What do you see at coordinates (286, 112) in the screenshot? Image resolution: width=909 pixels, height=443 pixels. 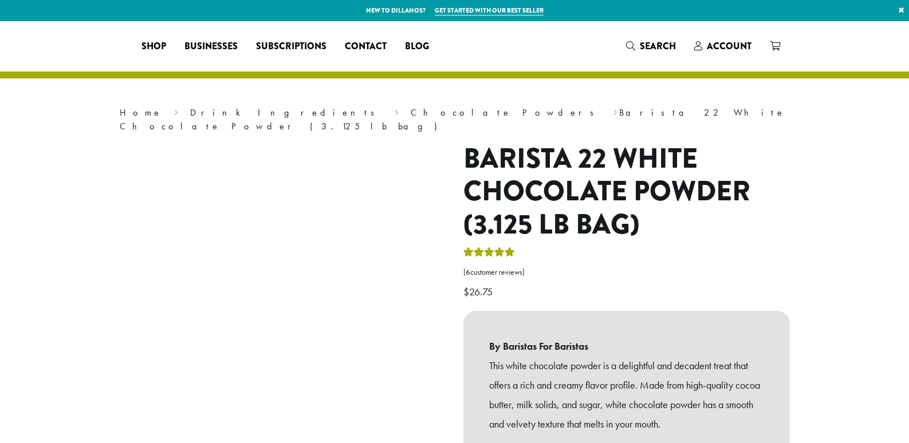 I see `a: Drink Ingredients` at bounding box center [286, 112].